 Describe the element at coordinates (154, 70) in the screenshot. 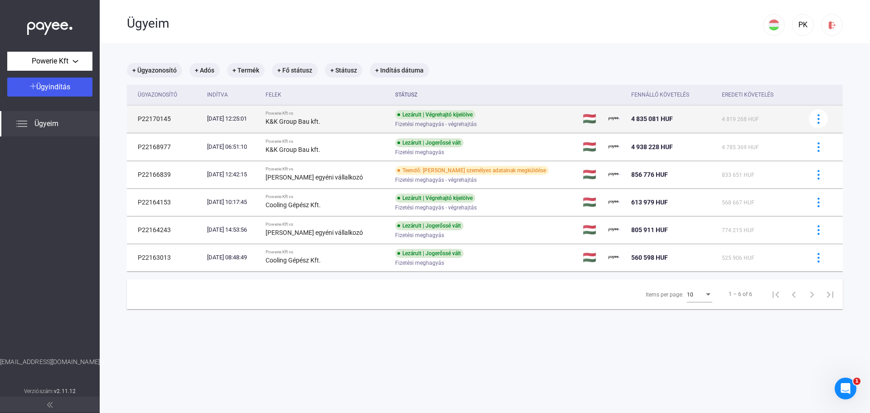

I see `mat-chip: + Ügyazonosító` at that location.